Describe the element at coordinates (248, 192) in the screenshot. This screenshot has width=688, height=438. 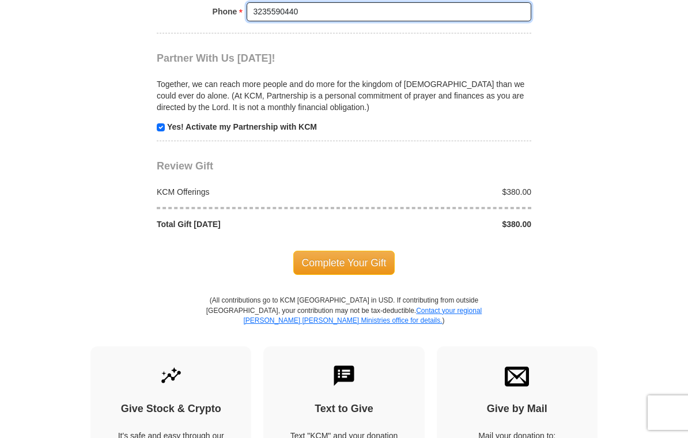
I see `div: KCM Offerings` at that location.